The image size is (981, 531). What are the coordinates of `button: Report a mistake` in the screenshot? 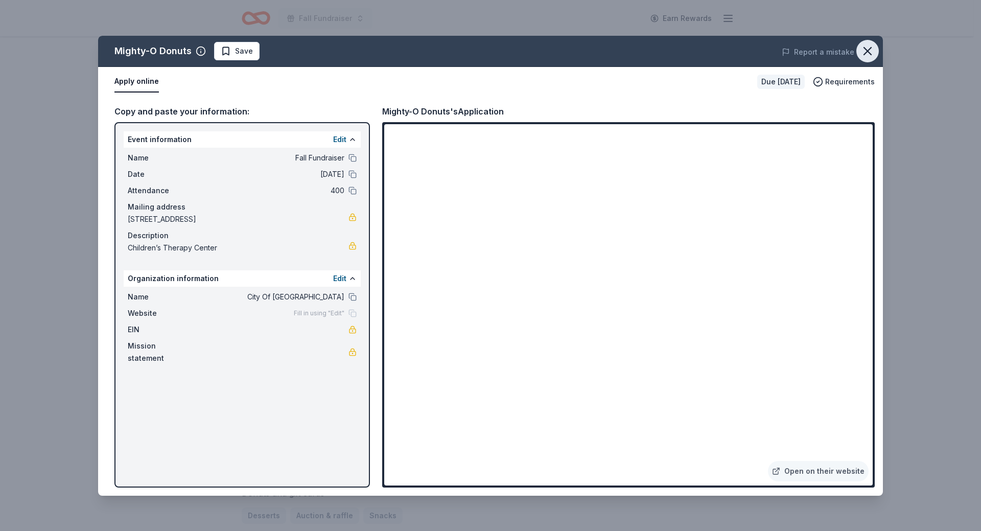 It's located at (818, 52).